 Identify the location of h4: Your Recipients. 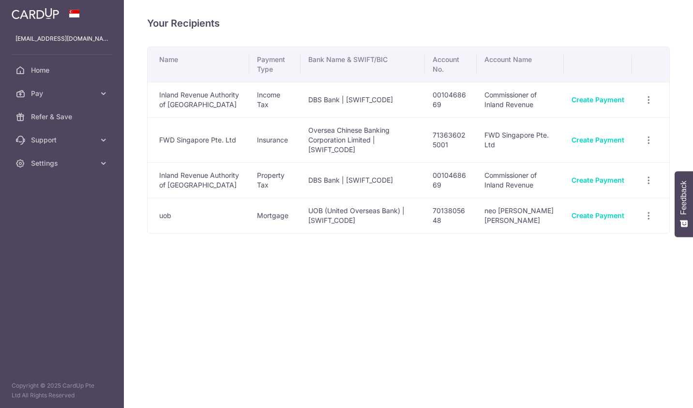
(409, 23).